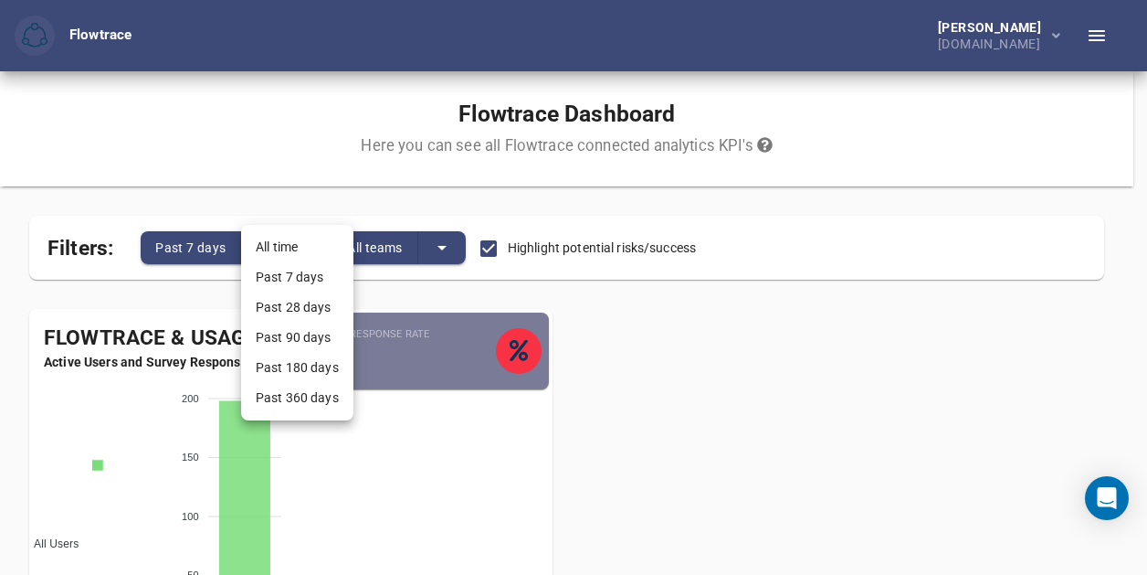  Describe the element at coordinates (297, 247) in the screenshot. I see `li: All time` at that location.